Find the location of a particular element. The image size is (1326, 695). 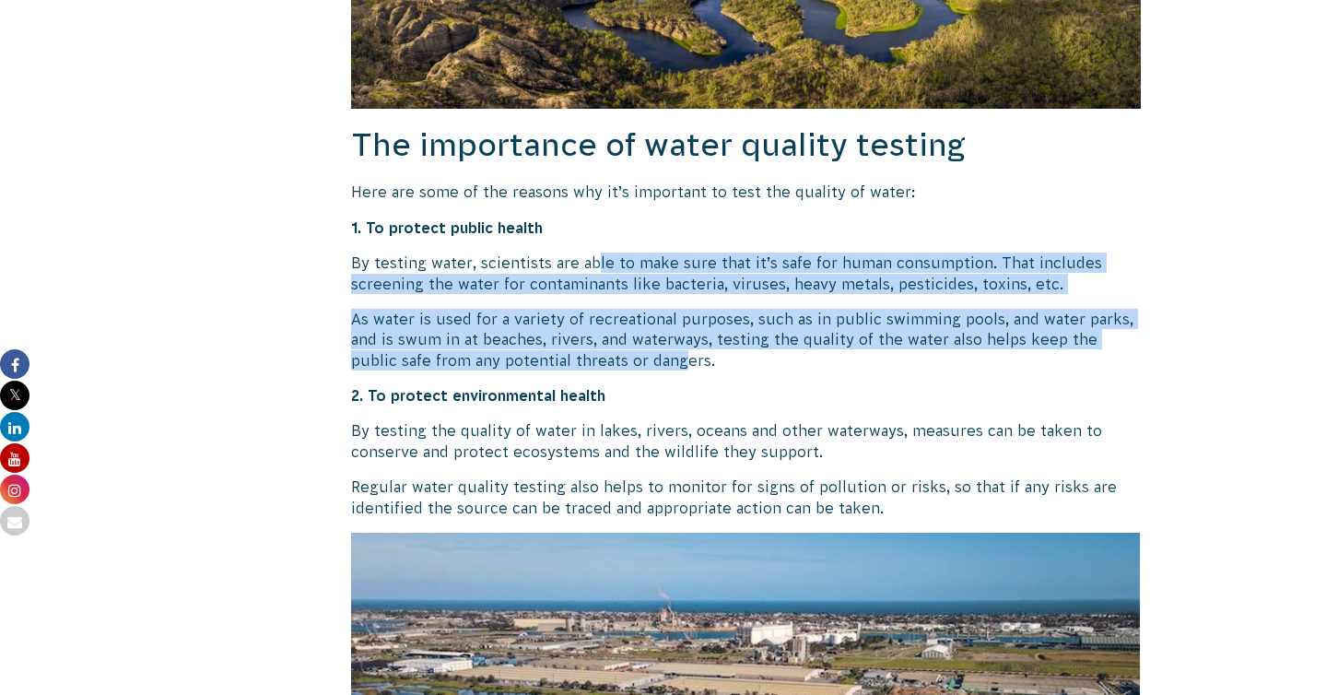

p: Regular water quality testing also helps to monitor for signs of pollution or risks, so that if a... is located at coordinates (746, 497).